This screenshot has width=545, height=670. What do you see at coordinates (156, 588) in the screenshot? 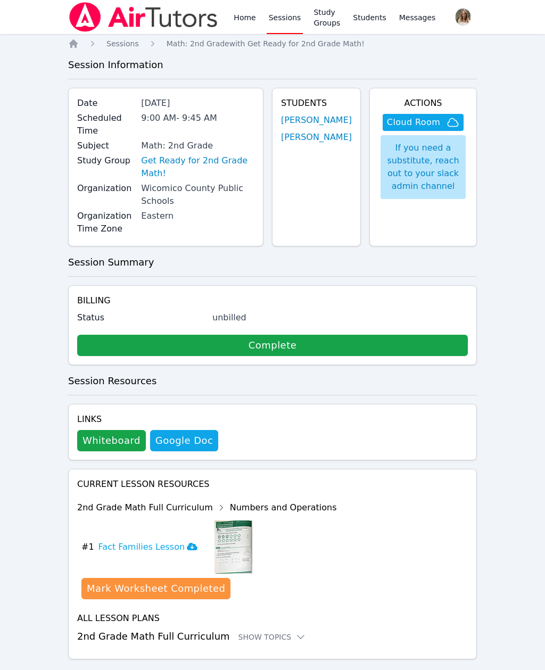
I see `button: Mark Worksheet Completed` at bounding box center [156, 588].